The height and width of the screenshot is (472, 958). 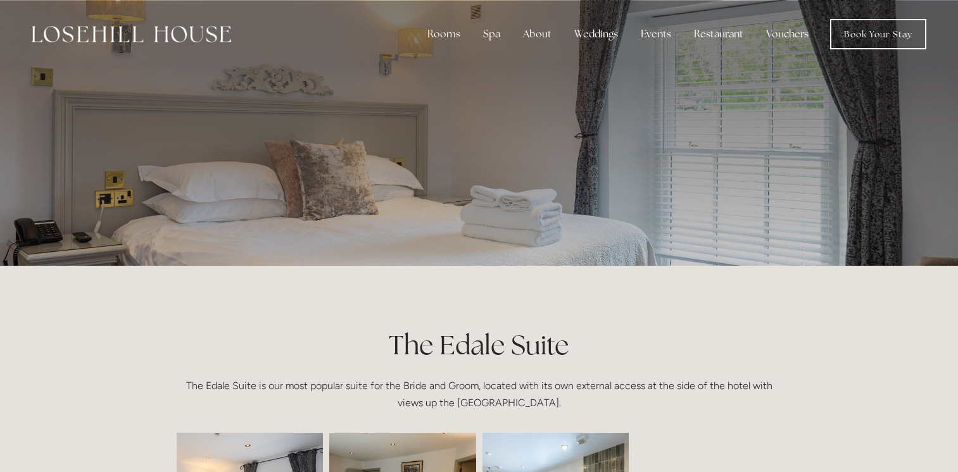 I want to click on p: The Edale Suite is our most popular suite for the Bride and Groom, located with its own external ..., so click(x=479, y=395).